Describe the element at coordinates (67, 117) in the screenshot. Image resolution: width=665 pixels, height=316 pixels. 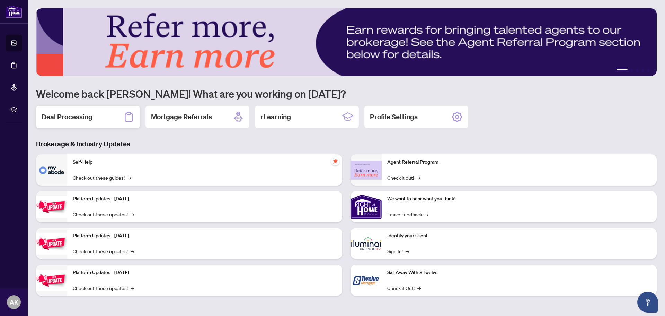
I see `h2: Deal Processing` at that location.